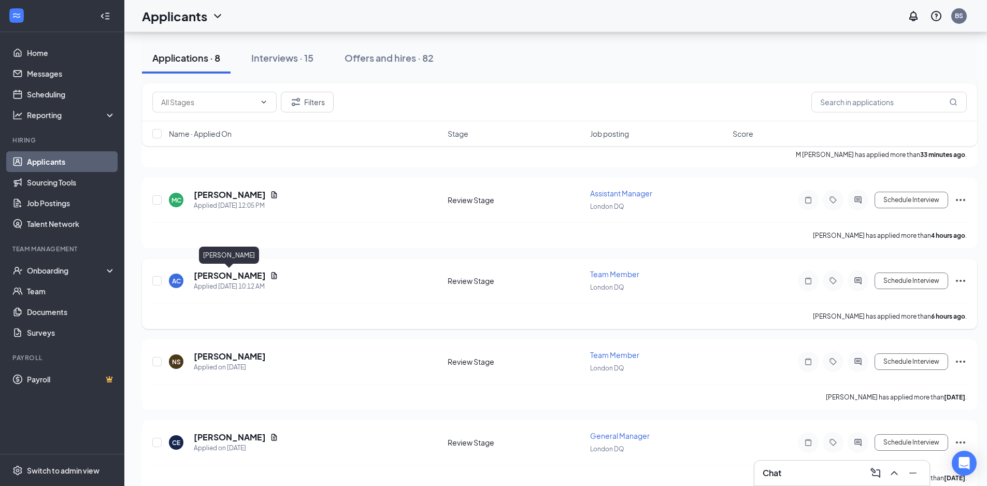  Describe the element at coordinates (71, 94) in the screenshot. I see `a: Scheduling` at that location.